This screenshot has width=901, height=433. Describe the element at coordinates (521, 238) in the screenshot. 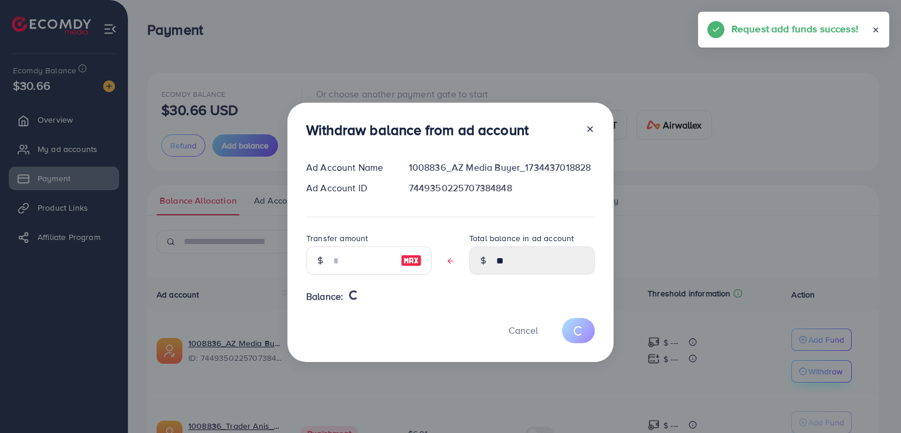

I see `label: Total balance in ad account` at that location.